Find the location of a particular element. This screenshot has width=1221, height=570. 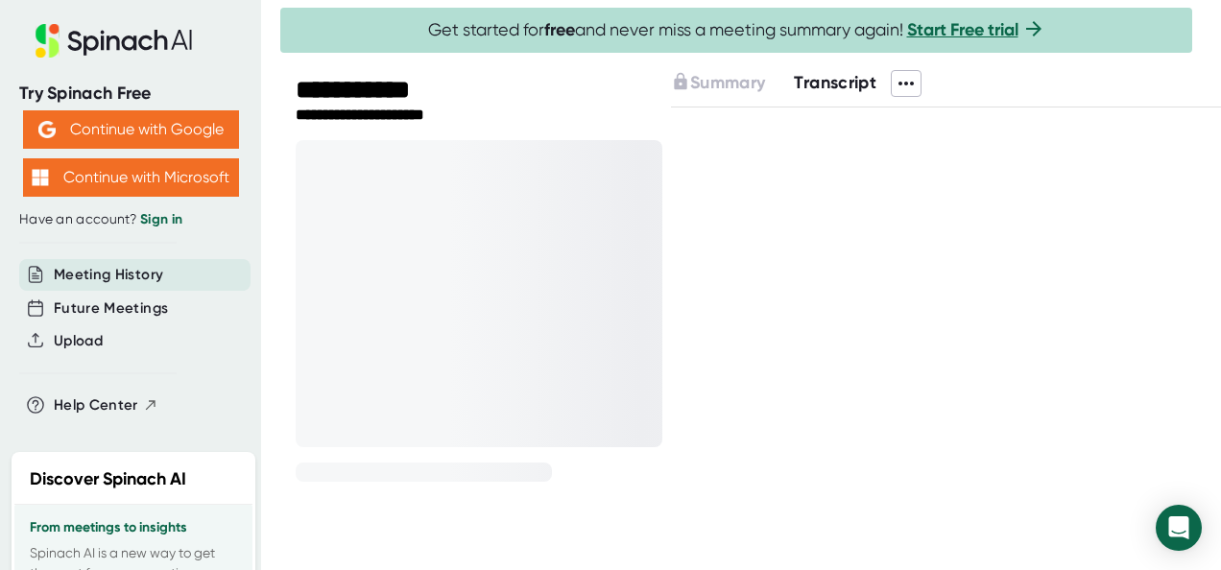

button: Continue with Microsoft is located at coordinates (131, 178).